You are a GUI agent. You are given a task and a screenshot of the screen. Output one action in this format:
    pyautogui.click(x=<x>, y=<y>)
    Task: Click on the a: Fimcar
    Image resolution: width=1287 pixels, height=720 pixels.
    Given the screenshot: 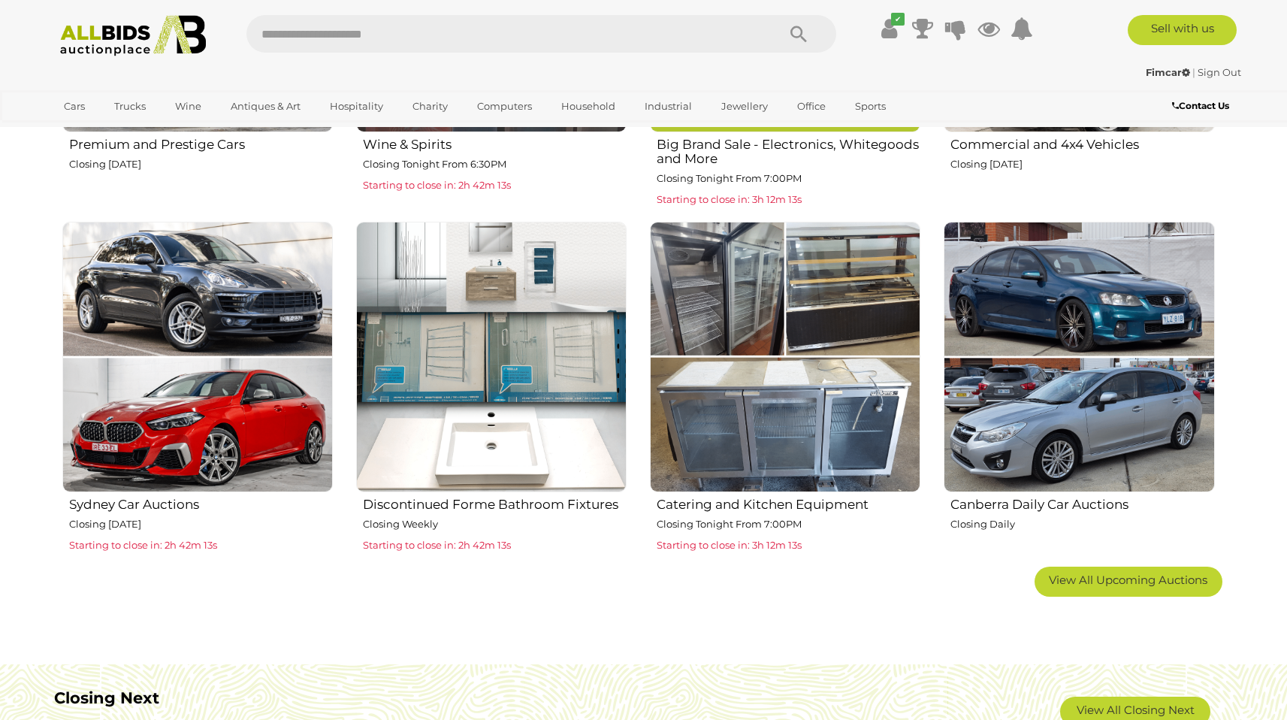 What is the action you would take?
    pyautogui.click(x=1169, y=72)
    